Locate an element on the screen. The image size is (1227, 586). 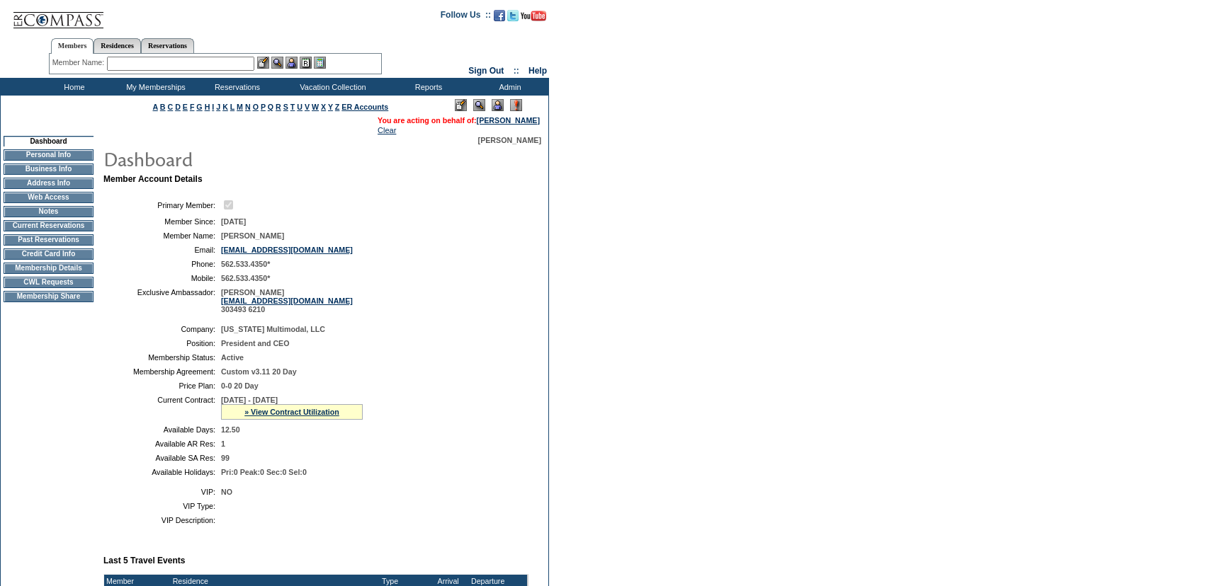
a: Q is located at coordinates (271, 107).